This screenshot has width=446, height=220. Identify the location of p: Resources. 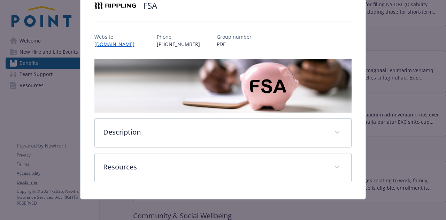
(214, 167).